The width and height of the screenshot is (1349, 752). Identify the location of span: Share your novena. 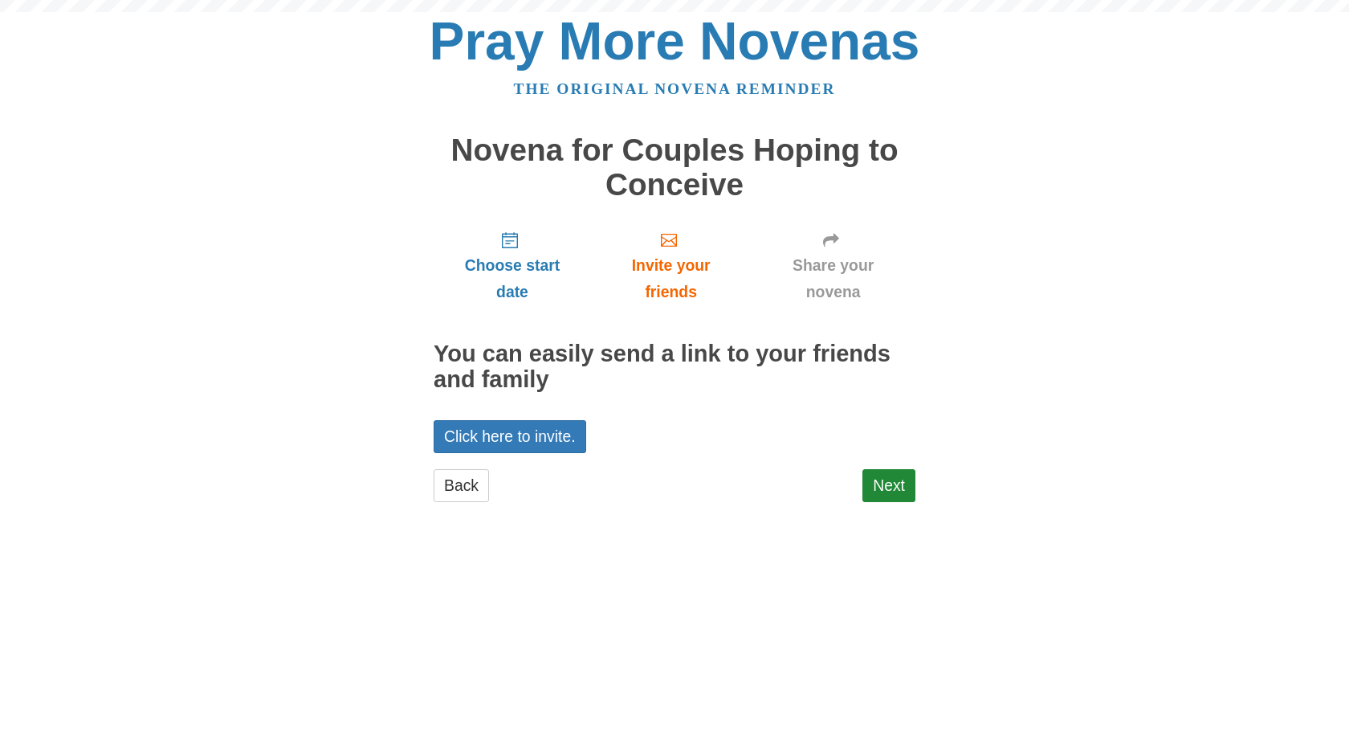
(833, 279).